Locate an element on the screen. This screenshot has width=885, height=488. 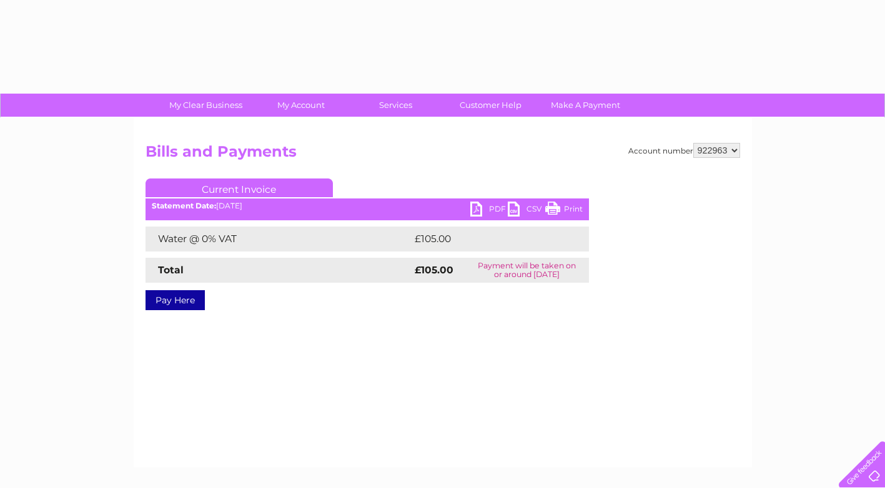
h2: Bills and Payments is located at coordinates (443, 155).